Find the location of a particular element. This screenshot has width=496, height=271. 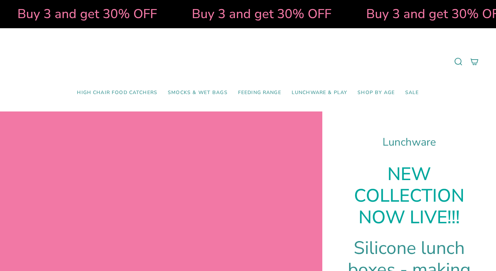

div: Shop by Age is located at coordinates (376, 93).